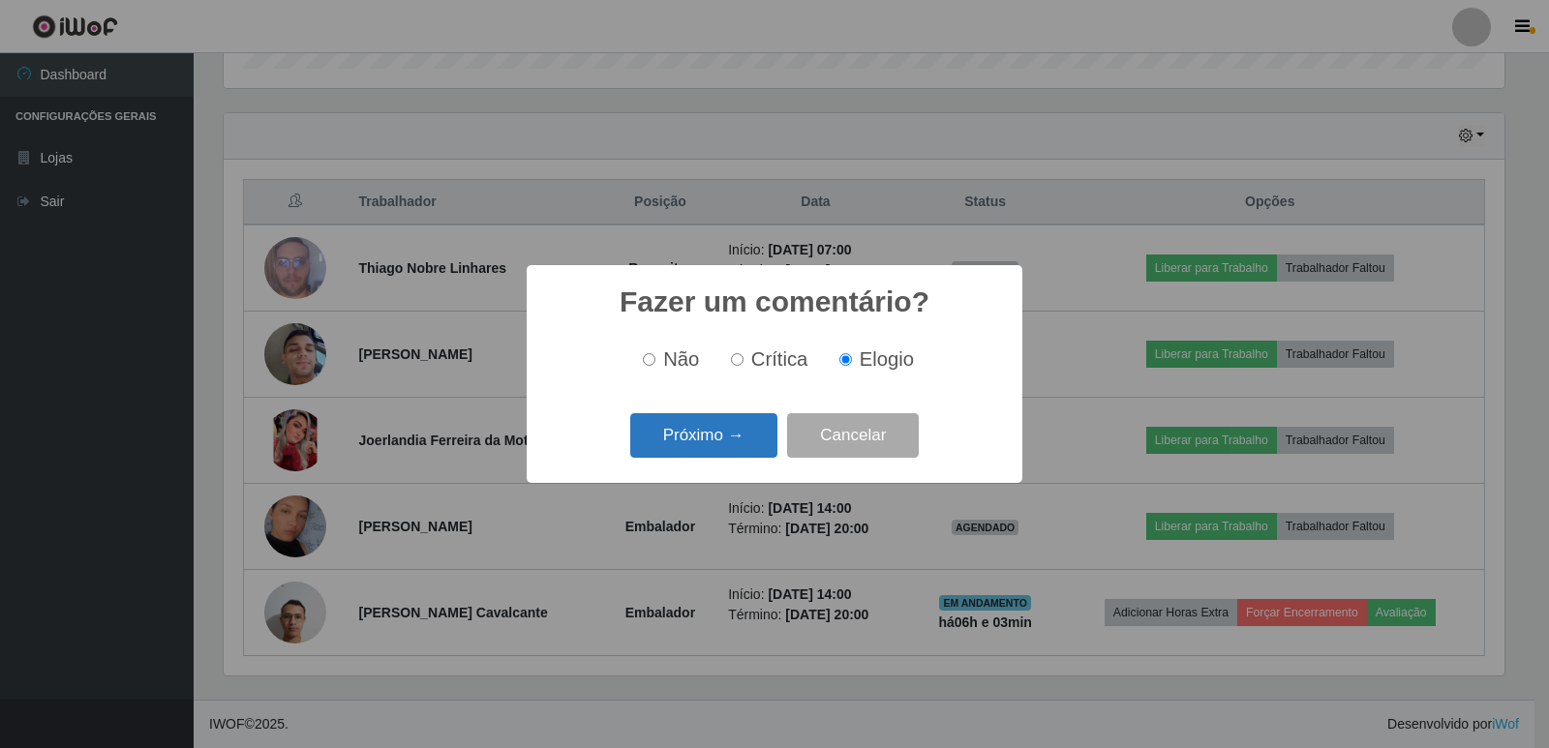  Describe the element at coordinates (704, 436) in the screenshot. I see `button: Próximo →` at that location.